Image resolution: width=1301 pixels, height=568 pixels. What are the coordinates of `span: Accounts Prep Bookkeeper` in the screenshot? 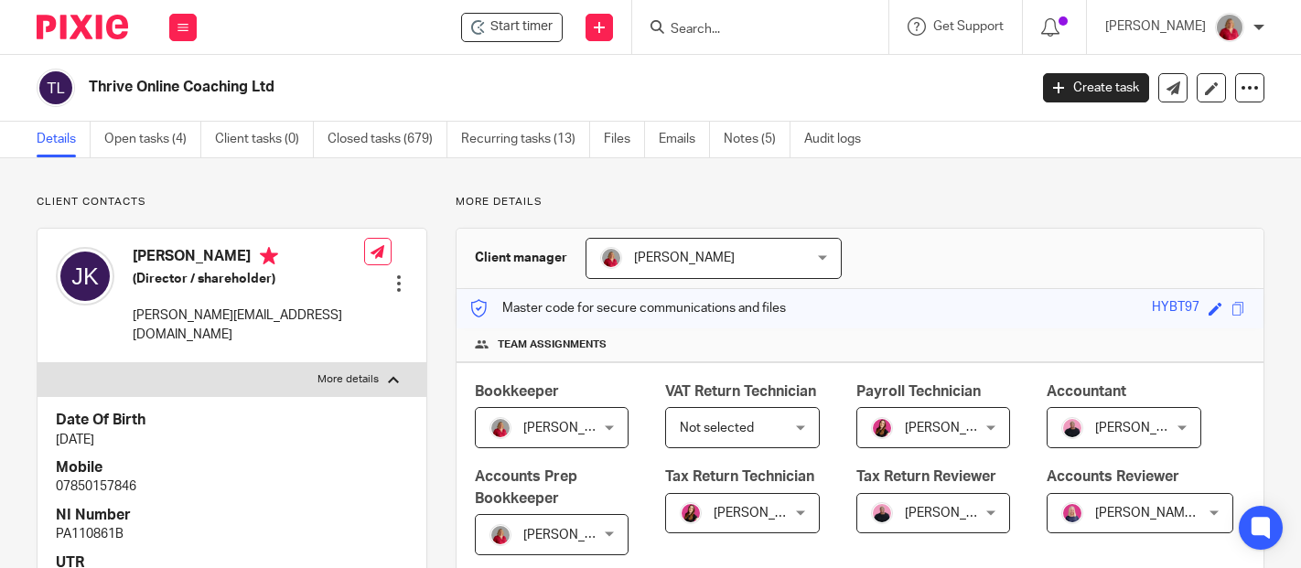 It's located at (526, 487).